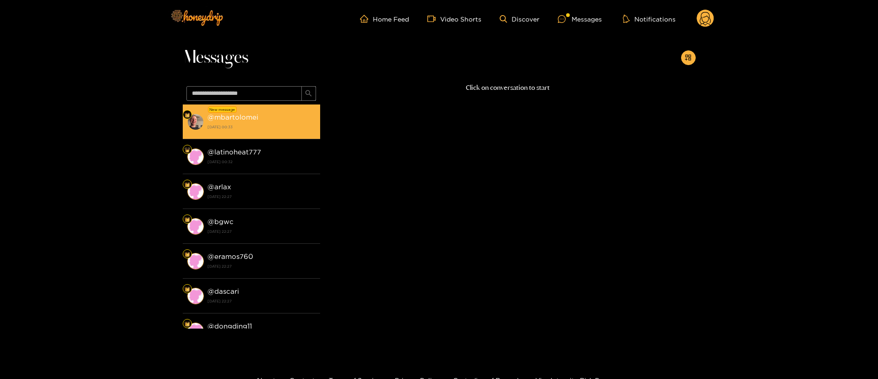  I want to click on span: search, so click(308, 93).